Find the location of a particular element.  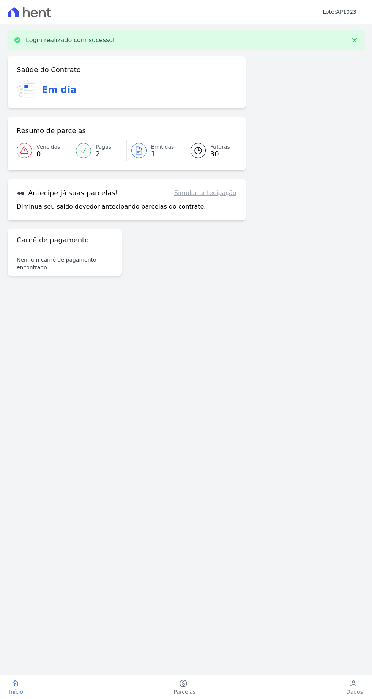

span: 1 is located at coordinates (162, 154).